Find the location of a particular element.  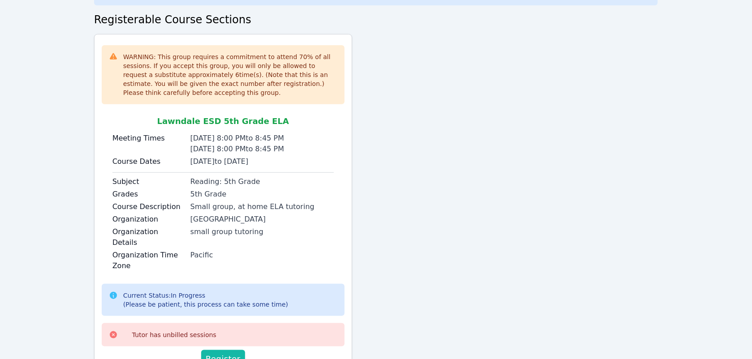

div: Small group, at home ELA tutoring is located at coordinates (262, 207).